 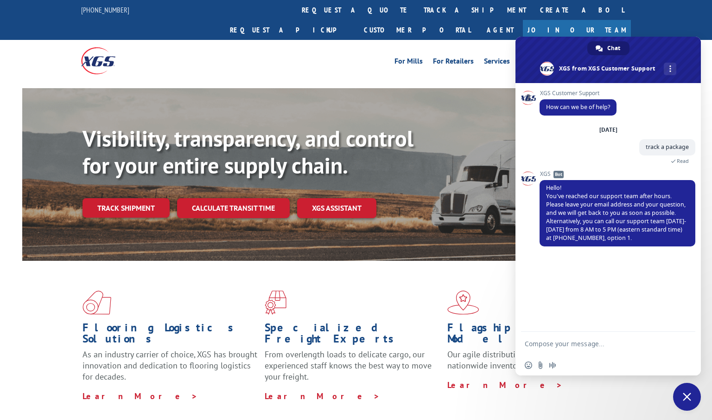 What do you see at coordinates (598, 344) in the screenshot?
I see `textarea: Compose your message...` at bounding box center [598, 344].